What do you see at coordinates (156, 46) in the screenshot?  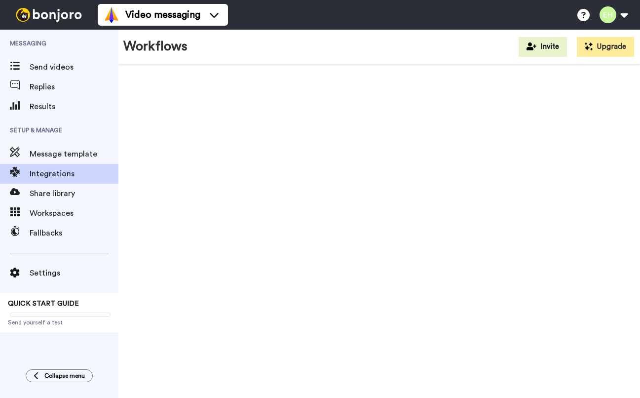 I see `h1: Workflows` at bounding box center [156, 46].